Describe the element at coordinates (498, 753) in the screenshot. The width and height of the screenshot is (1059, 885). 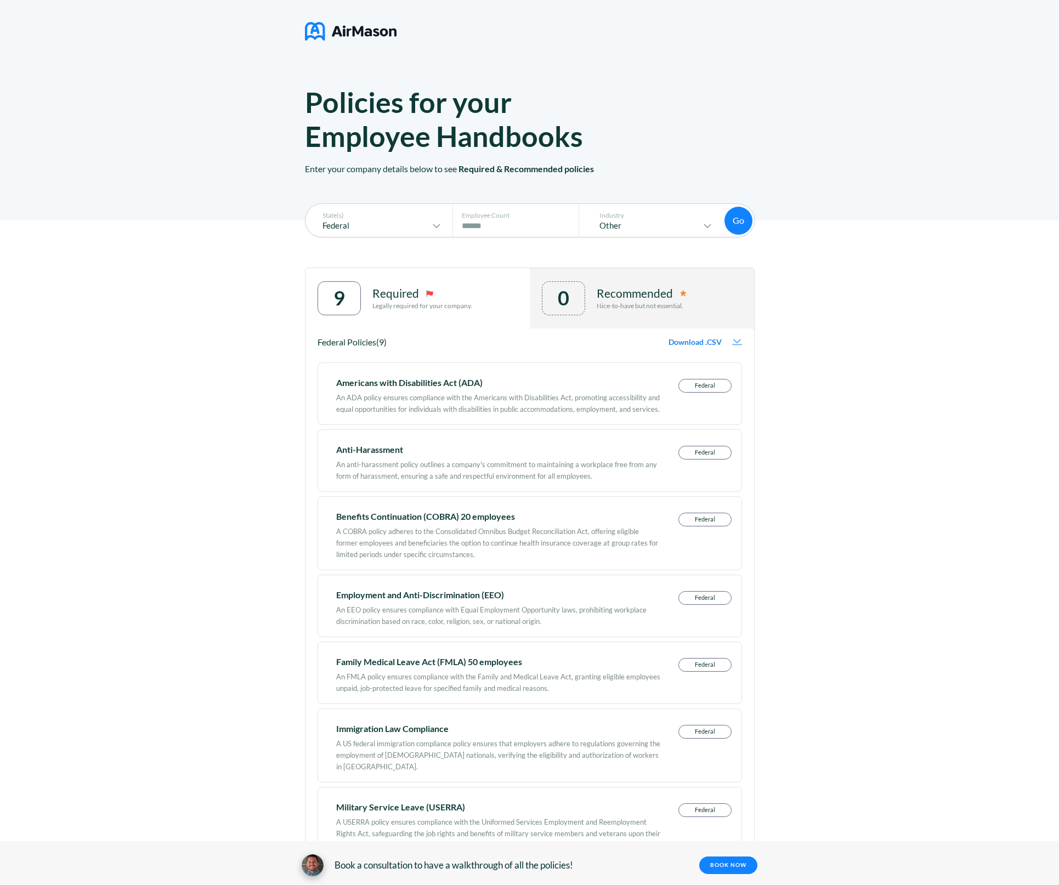
I see `div: A US federal immigration compliance policy ensures that employers adhere to regulations governing...` at that location.